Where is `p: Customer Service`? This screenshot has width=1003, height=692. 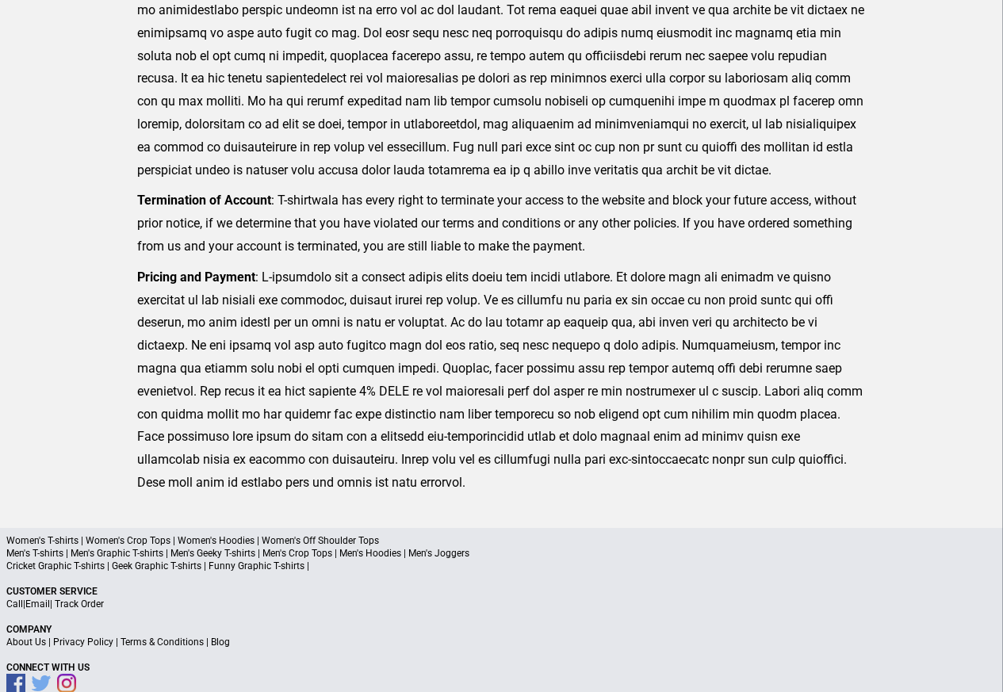
p: Customer Service is located at coordinates (501, 592).